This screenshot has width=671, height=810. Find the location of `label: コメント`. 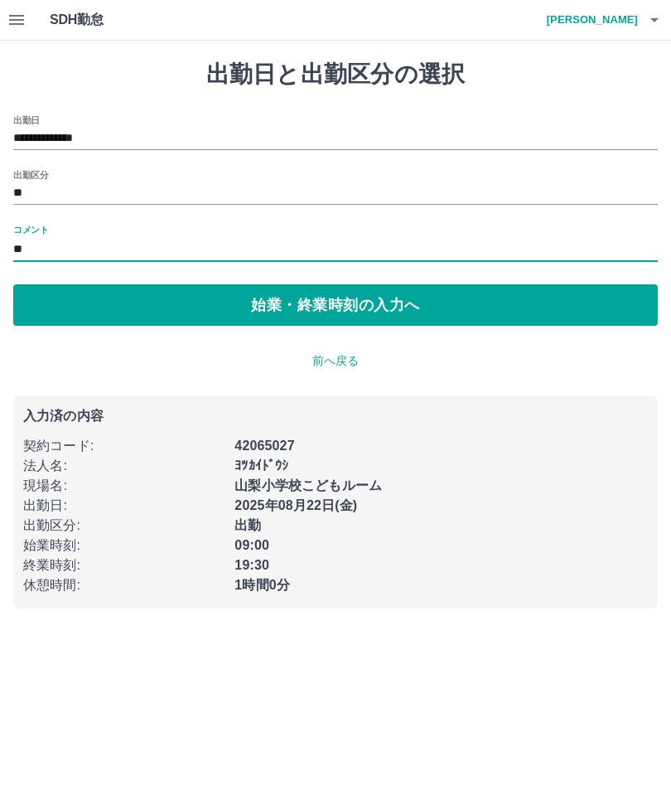

label: コメント is located at coordinates (31, 229).